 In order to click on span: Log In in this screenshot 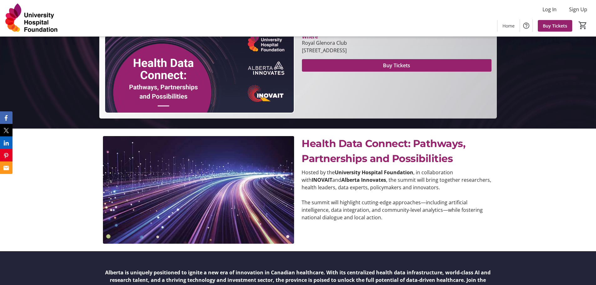, I will do `click(549, 9)`.